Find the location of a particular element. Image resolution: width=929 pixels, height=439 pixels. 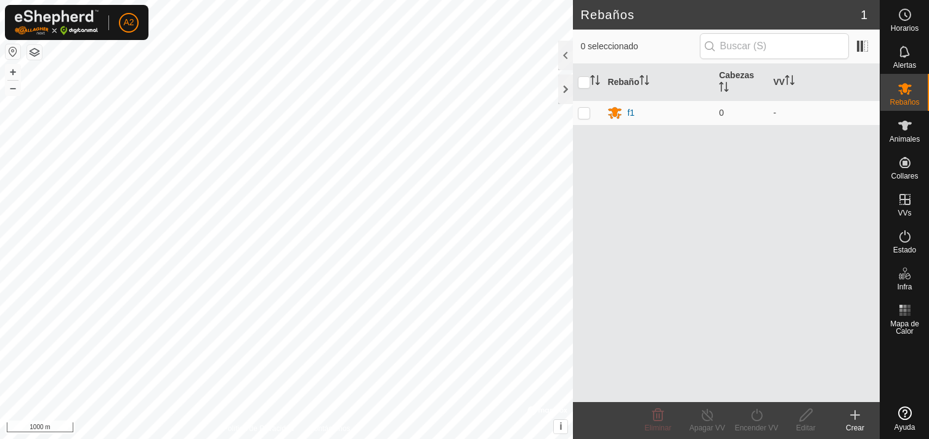

h2: Rebaños is located at coordinates (720, 15).